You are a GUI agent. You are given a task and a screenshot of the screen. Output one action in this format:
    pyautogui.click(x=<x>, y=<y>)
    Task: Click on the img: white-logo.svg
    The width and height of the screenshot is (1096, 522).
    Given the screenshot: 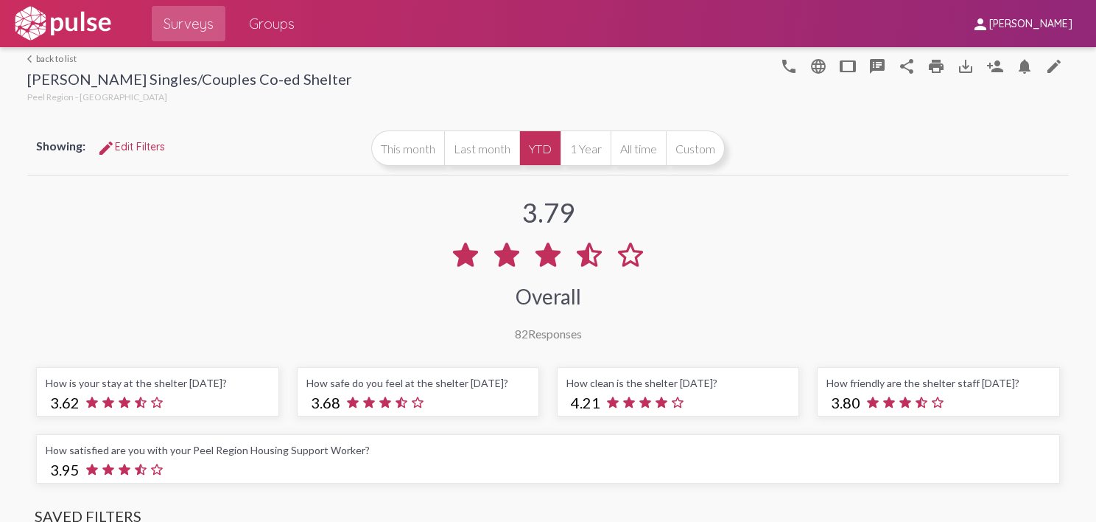 What is the action you would take?
    pyautogui.click(x=63, y=24)
    